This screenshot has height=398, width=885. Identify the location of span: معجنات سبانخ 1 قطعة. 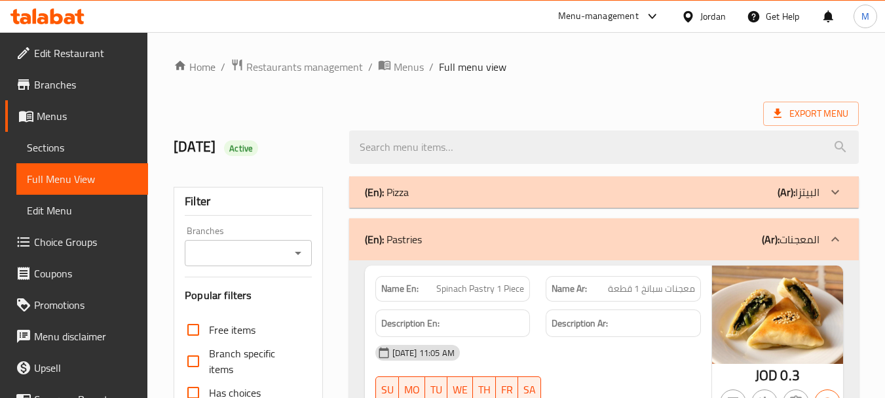
(651, 288).